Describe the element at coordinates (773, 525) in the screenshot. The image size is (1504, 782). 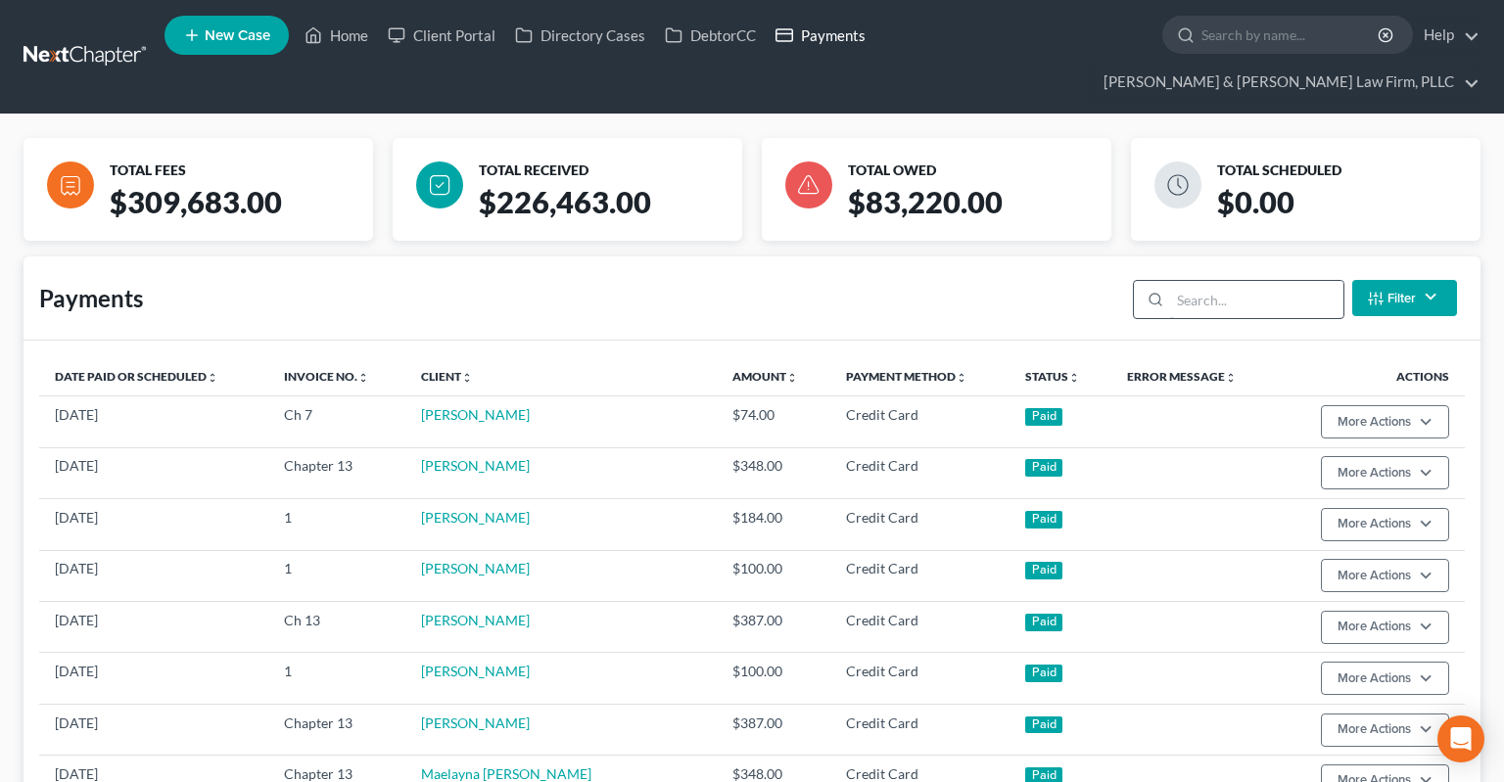
I see `td: $184.00` at that location.